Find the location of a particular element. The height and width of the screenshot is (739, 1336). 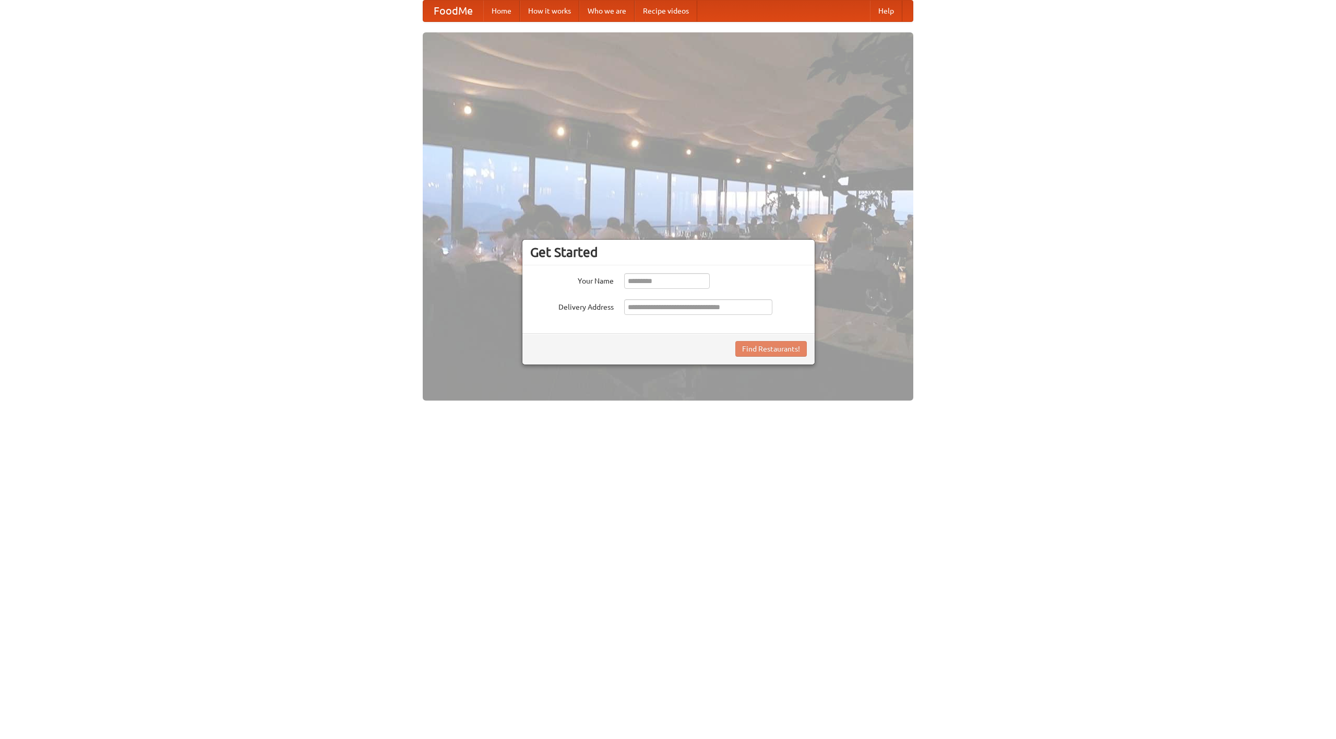

button: Find Restaurants! is located at coordinates (771, 349).